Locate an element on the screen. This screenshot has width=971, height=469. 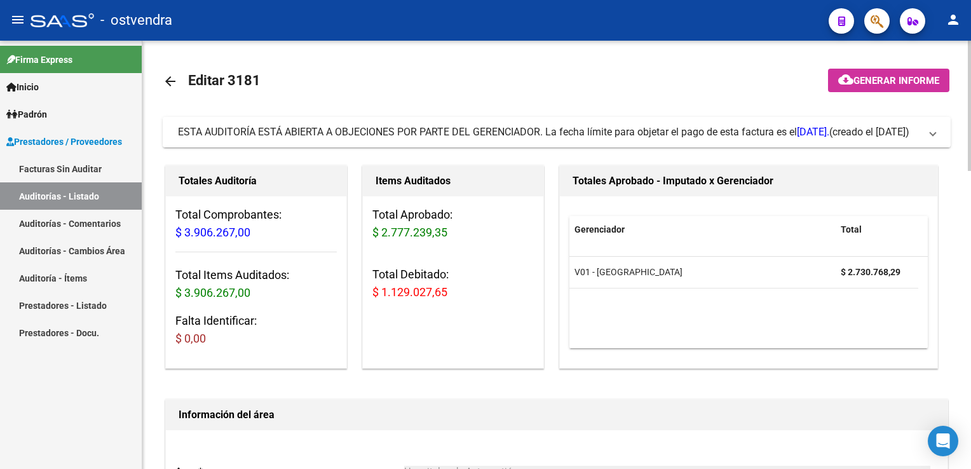
span: Firma Express is located at coordinates (39, 60).